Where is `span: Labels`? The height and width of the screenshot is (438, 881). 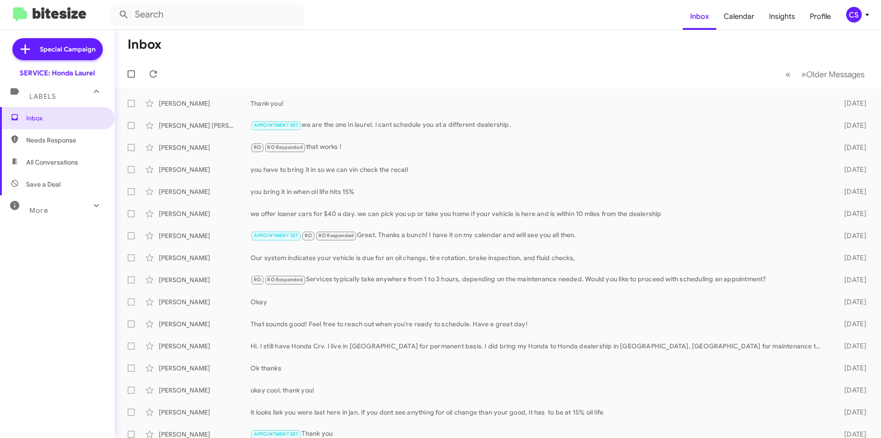 span: Labels is located at coordinates (43, 96).